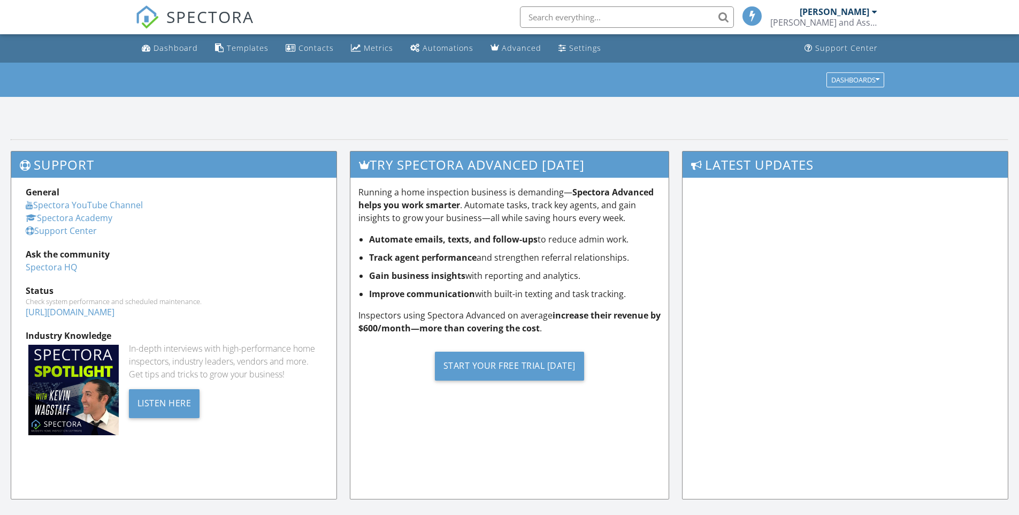  I want to click on img: The Best Home Inspection Software - Spectora, so click(147, 17).